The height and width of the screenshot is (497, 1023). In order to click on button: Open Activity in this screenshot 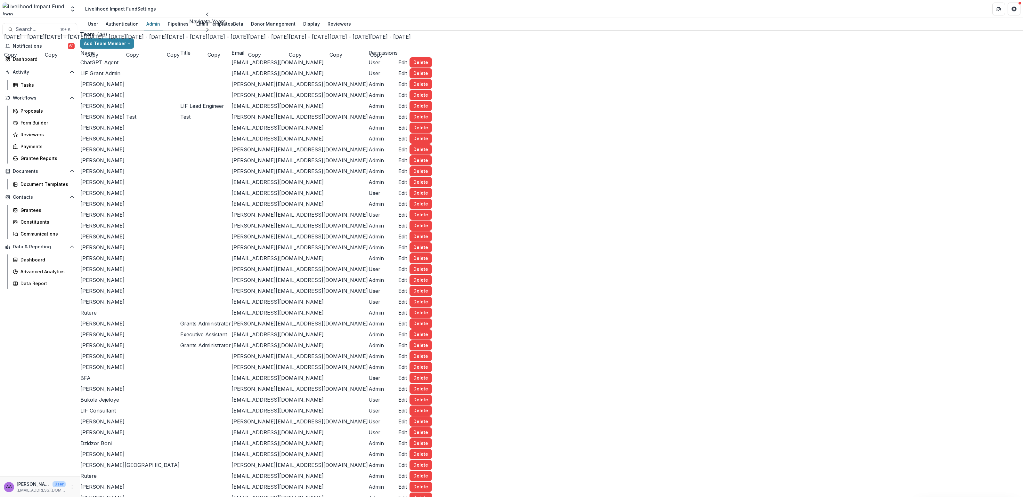, I will do `click(40, 72)`.